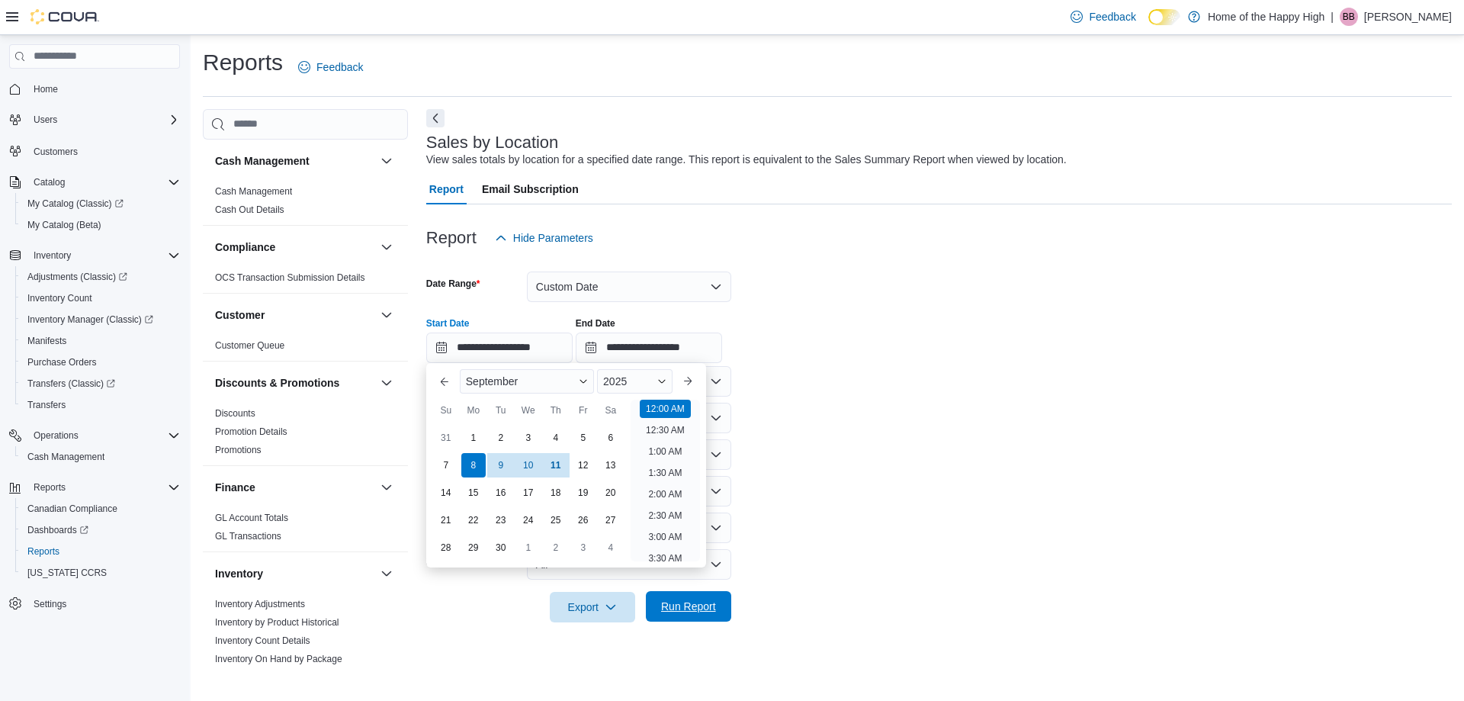  Describe the element at coordinates (649, 348) in the screenshot. I see `input: Press the down key to open a popover containing a calendar.` at that location.